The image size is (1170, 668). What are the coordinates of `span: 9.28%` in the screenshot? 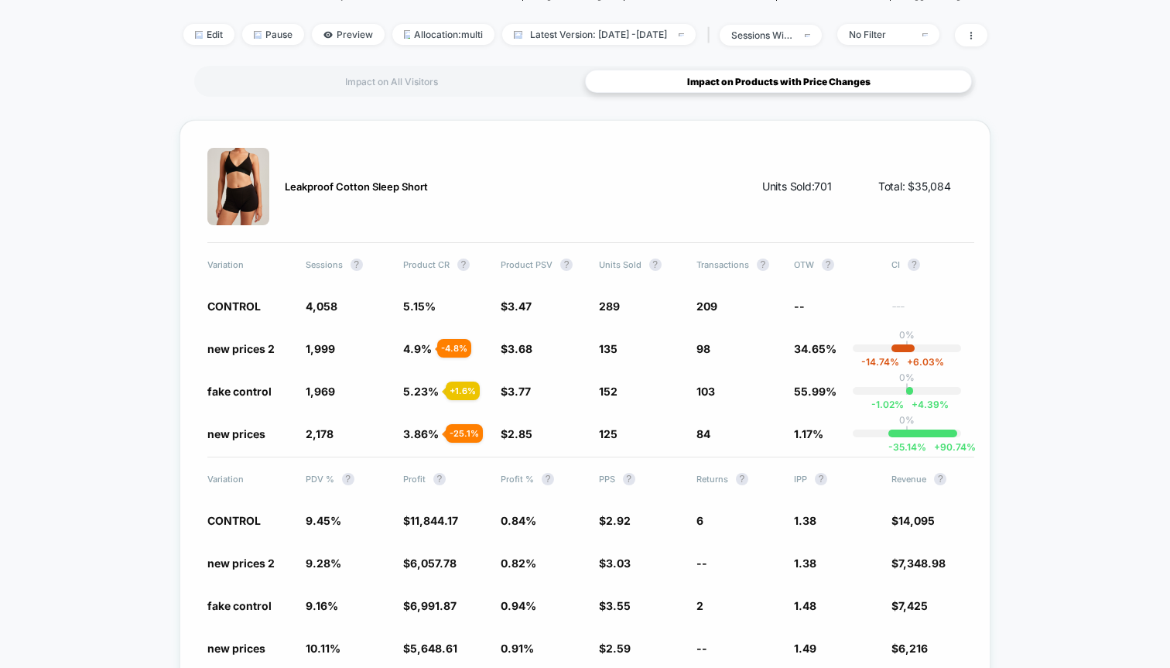 It's located at (324, 563).